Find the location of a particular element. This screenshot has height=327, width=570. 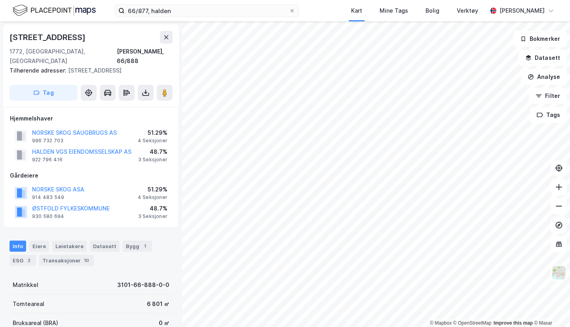

div: Matrikkel is located at coordinates (25, 285).